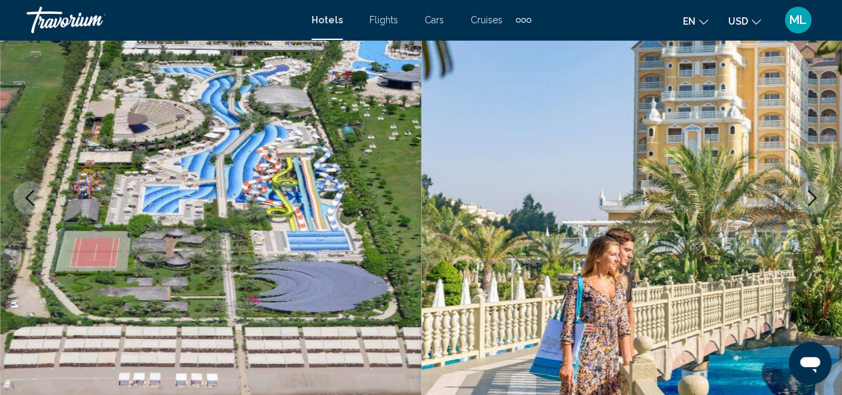 Image resolution: width=842 pixels, height=395 pixels. Describe the element at coordinates (812, 198) in the screenshot. I see `button: Next image` at that location.